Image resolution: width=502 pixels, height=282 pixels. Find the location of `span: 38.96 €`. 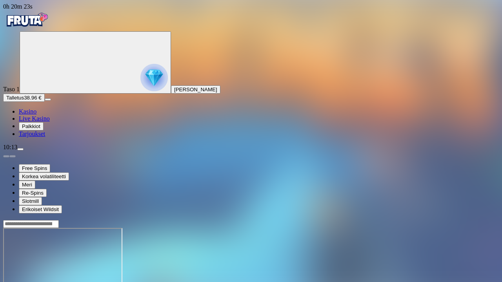

span: 38.96 € is located at coordinates (33, 98).